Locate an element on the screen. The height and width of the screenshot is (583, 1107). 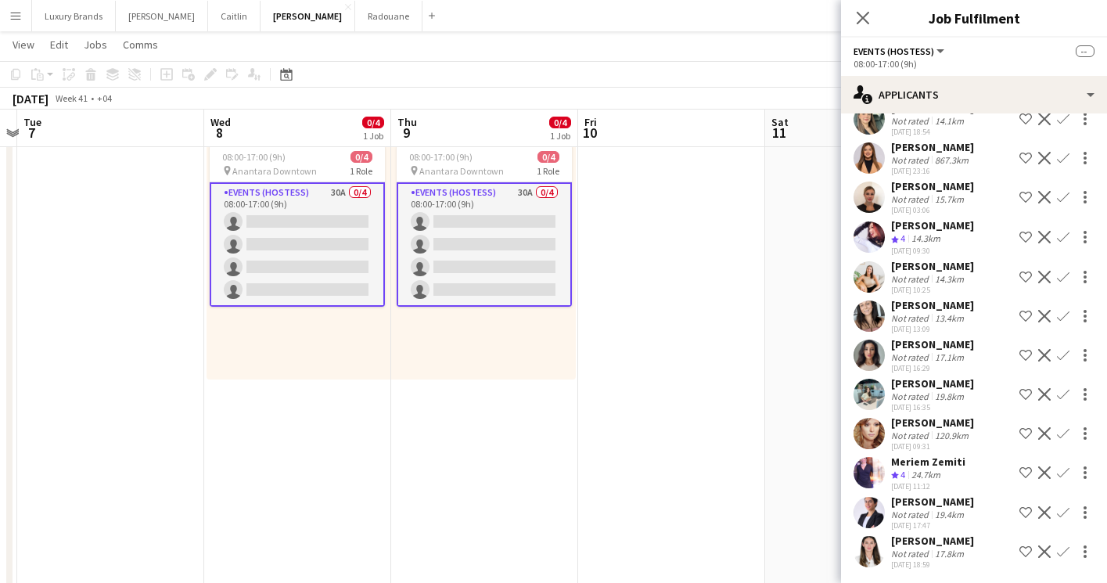
button: Luxury Brands is located at coordinates (74, 16).